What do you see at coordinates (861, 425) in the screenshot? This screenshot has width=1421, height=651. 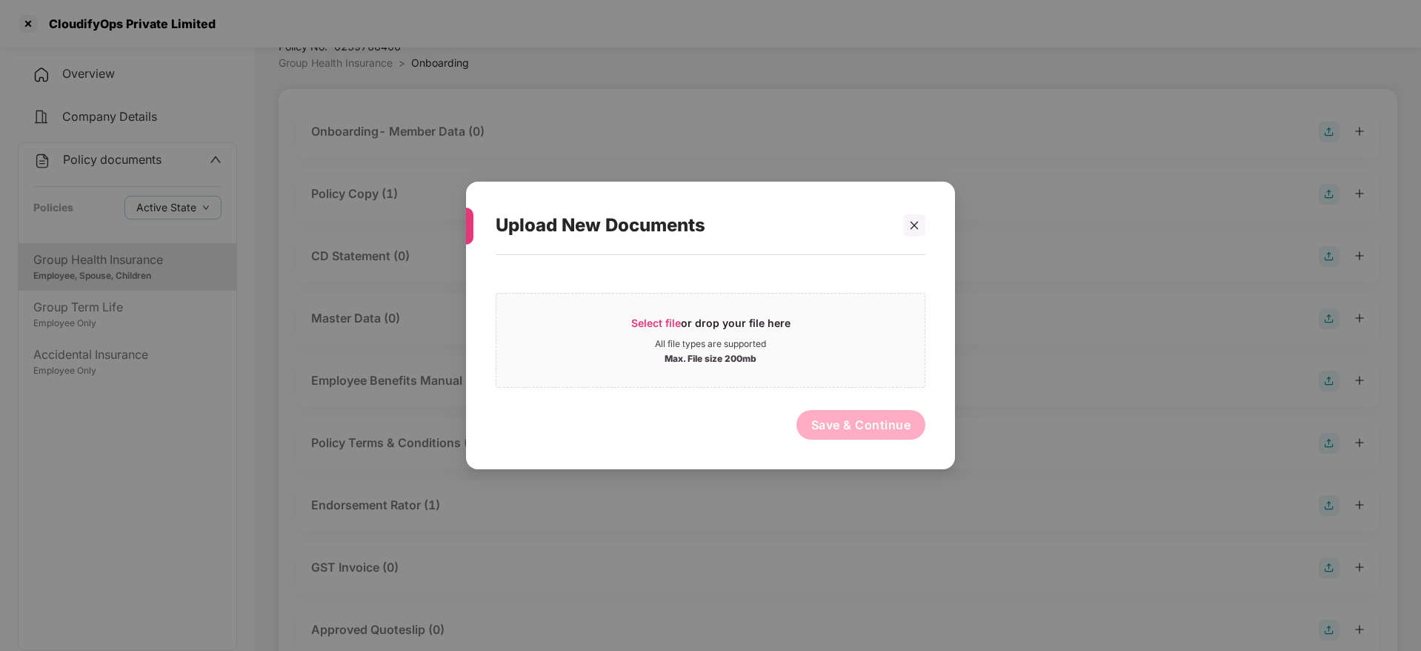 I see `button: Save & Continue` at bounding box center [861, 425].